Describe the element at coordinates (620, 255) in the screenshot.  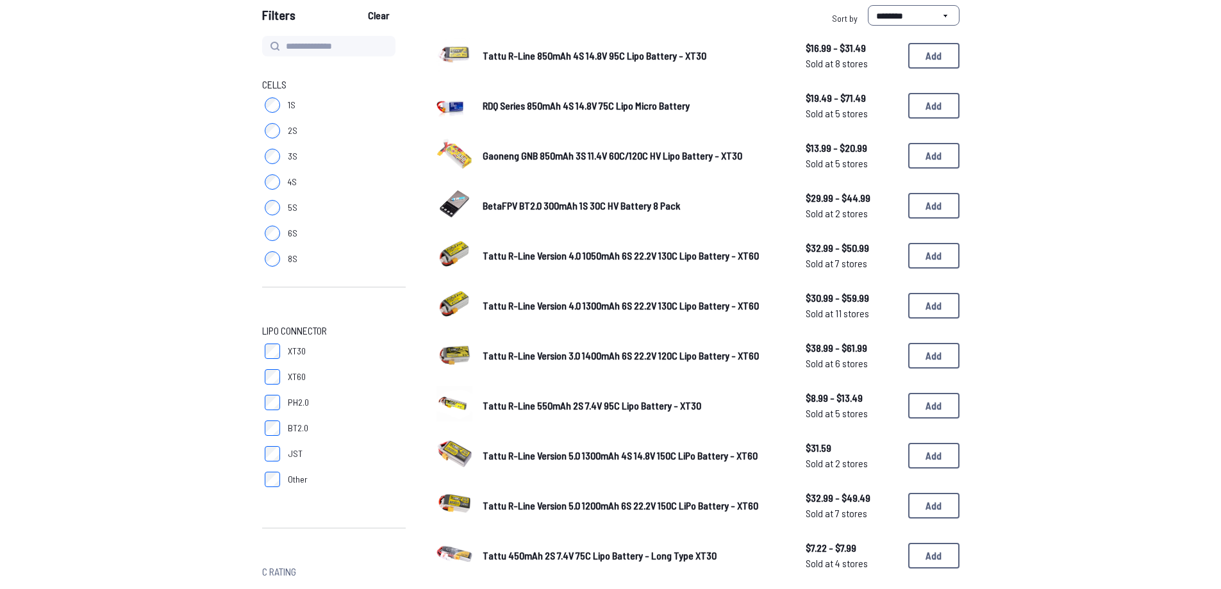
I see `span: Tattu R-Line Version 4.0 1050mAh 6S 22.2V 130C Lipo Battery - XT60` at that location.